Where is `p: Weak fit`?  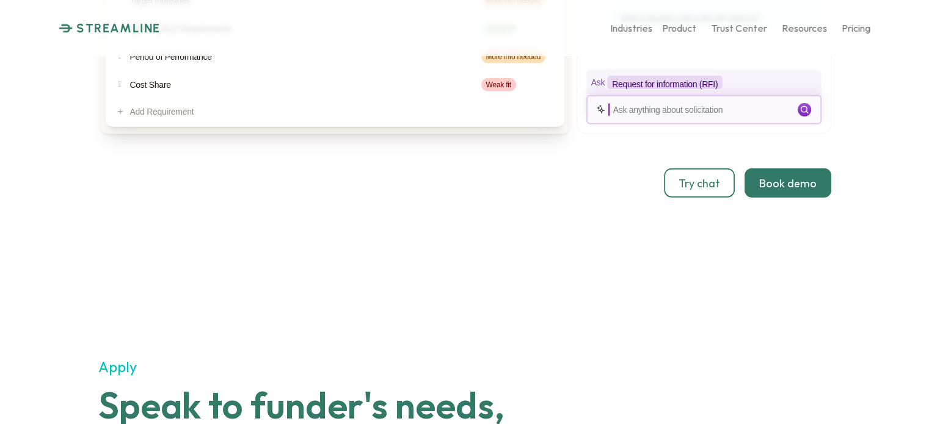 p: Weak fit is located at coordinates (498, 85).